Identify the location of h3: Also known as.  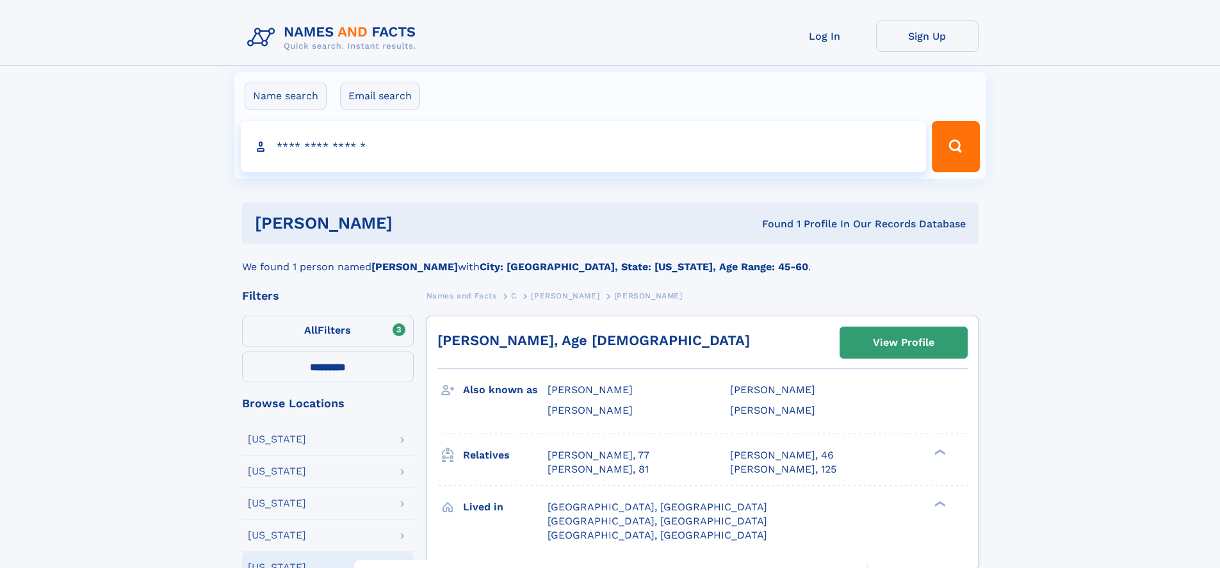
(505, 390).